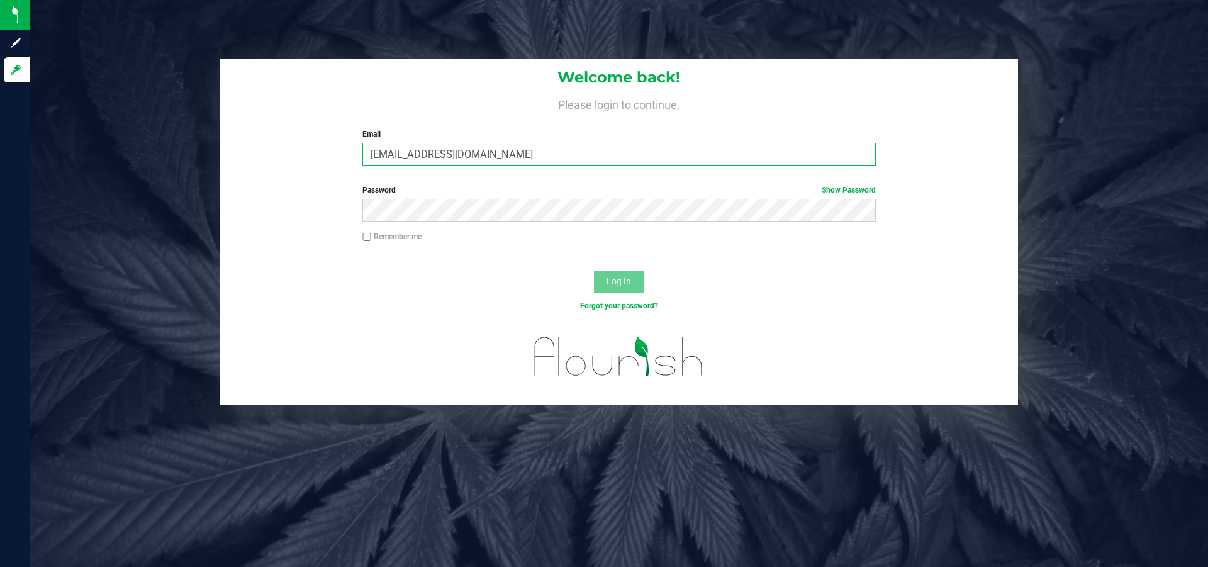  What do you see at coordinates (619, 282) in the screenshot?
I see `button: Log In` at bounding box center [619, 282].